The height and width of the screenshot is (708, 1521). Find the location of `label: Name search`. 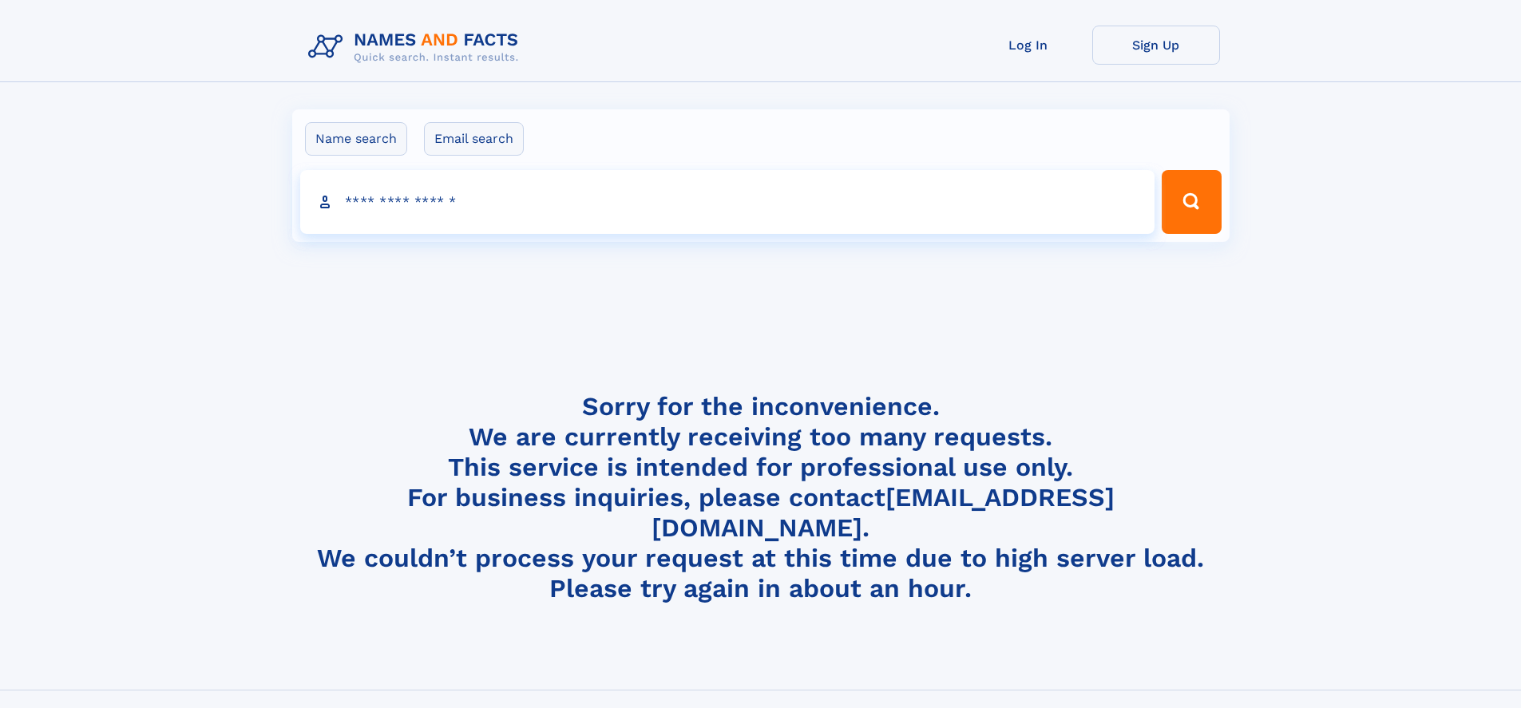

label: Name search is located at coordinates (356, 139).